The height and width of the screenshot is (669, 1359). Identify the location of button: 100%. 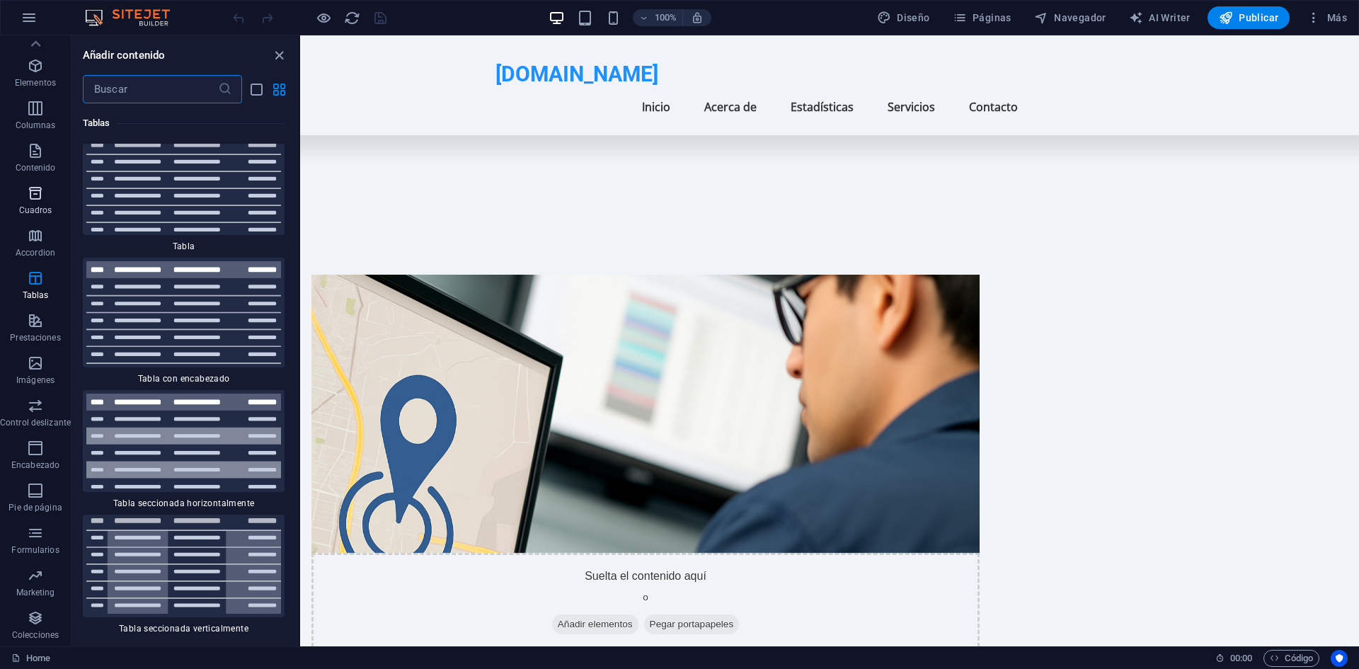
(658, 18).